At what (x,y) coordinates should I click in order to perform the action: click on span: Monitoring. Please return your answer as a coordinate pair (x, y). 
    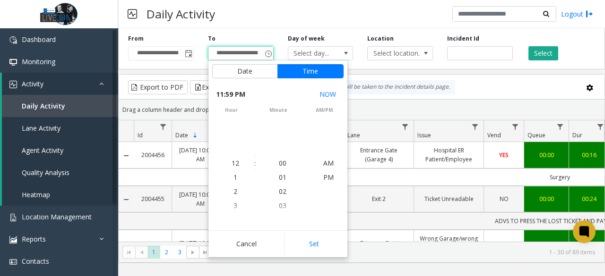
    Looking at the image, I should click on (38, 61).